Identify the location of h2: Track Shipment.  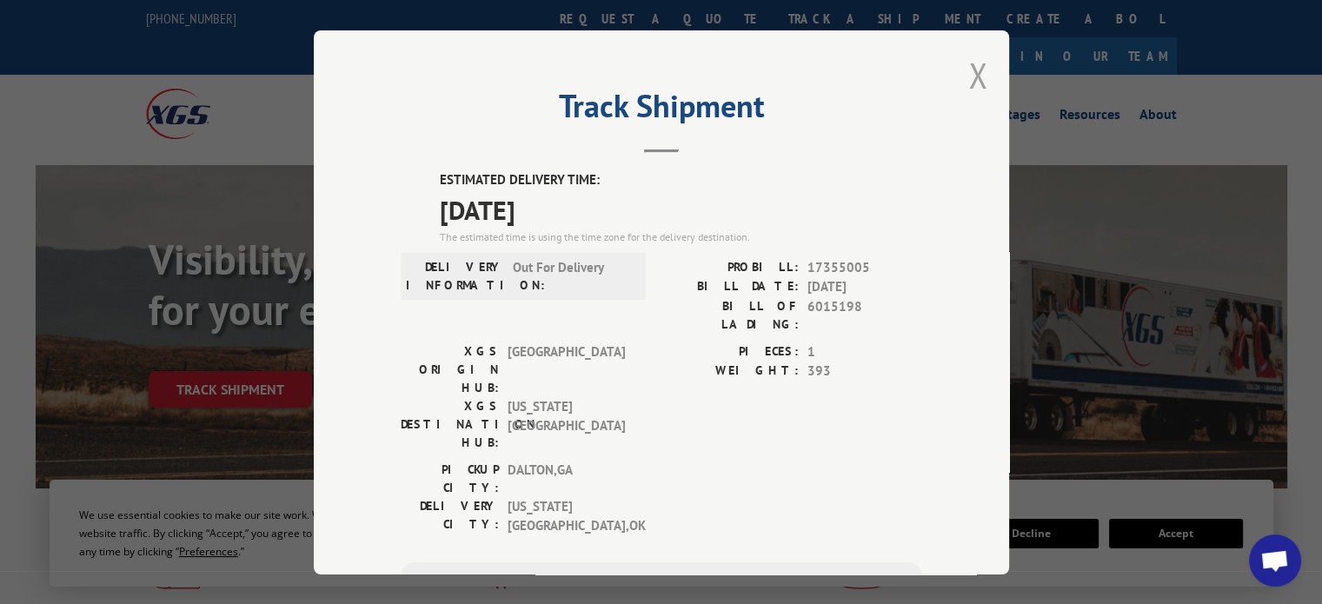
(661, 110).